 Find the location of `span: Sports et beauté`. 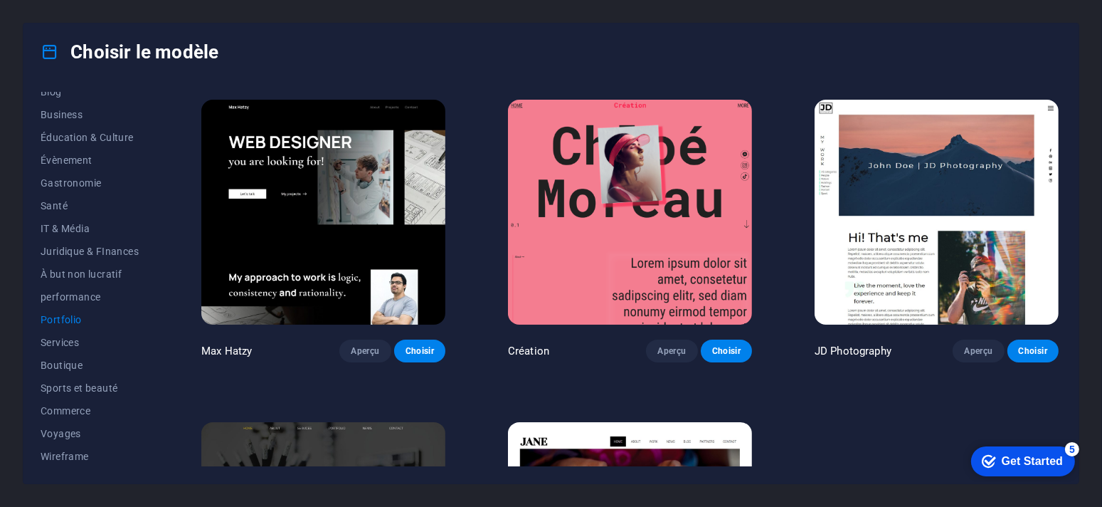

span: Sports et beauté is located at coordinates (90, 388).